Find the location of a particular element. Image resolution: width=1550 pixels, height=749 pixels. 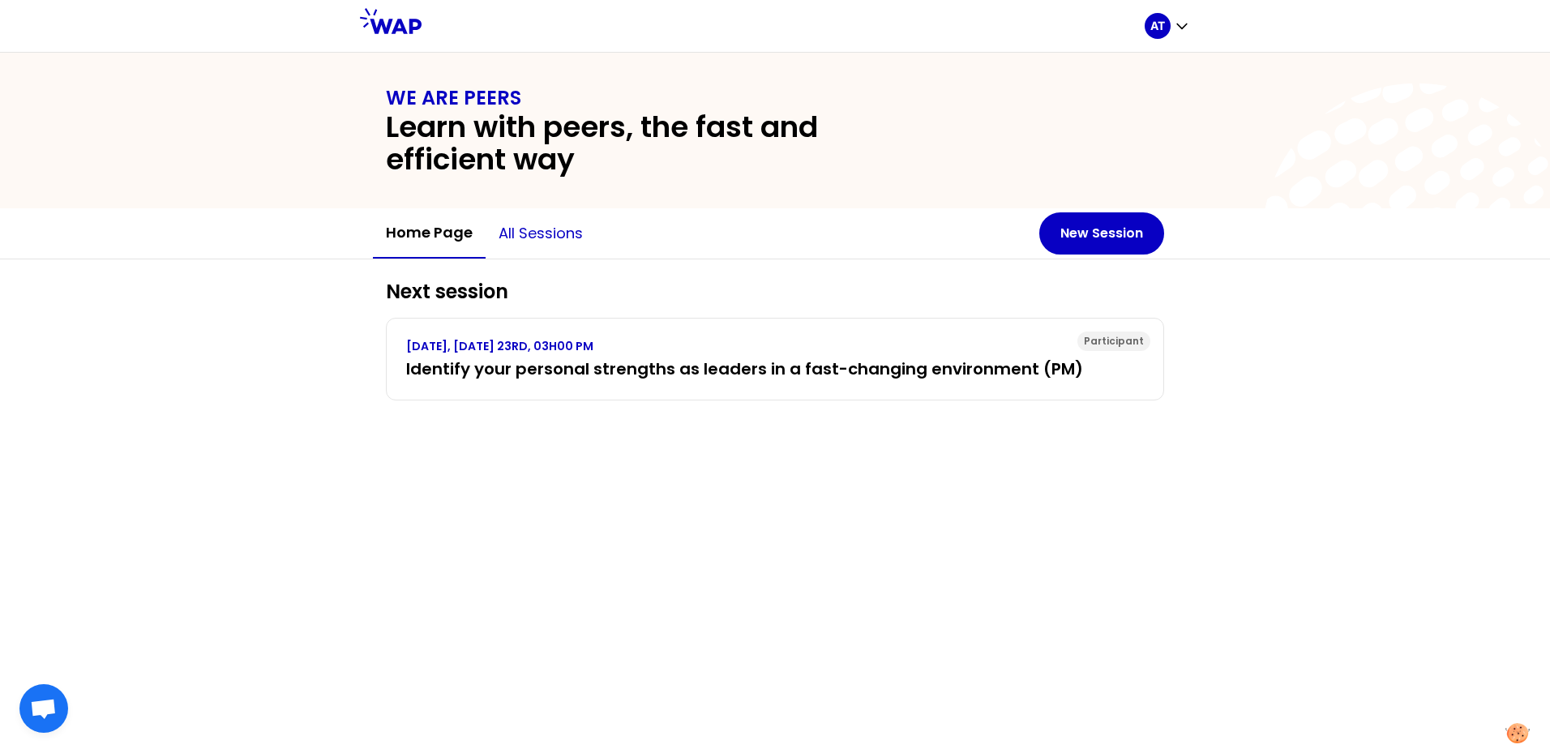

button: All sessions is located at coordinates (541, 233).